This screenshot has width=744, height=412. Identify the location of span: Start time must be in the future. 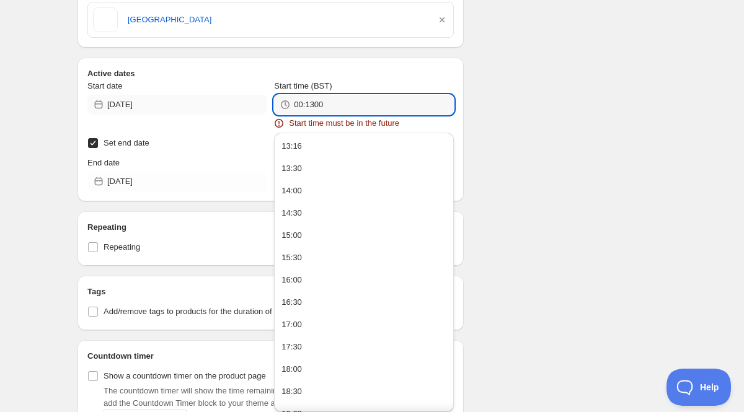
(344, 123).